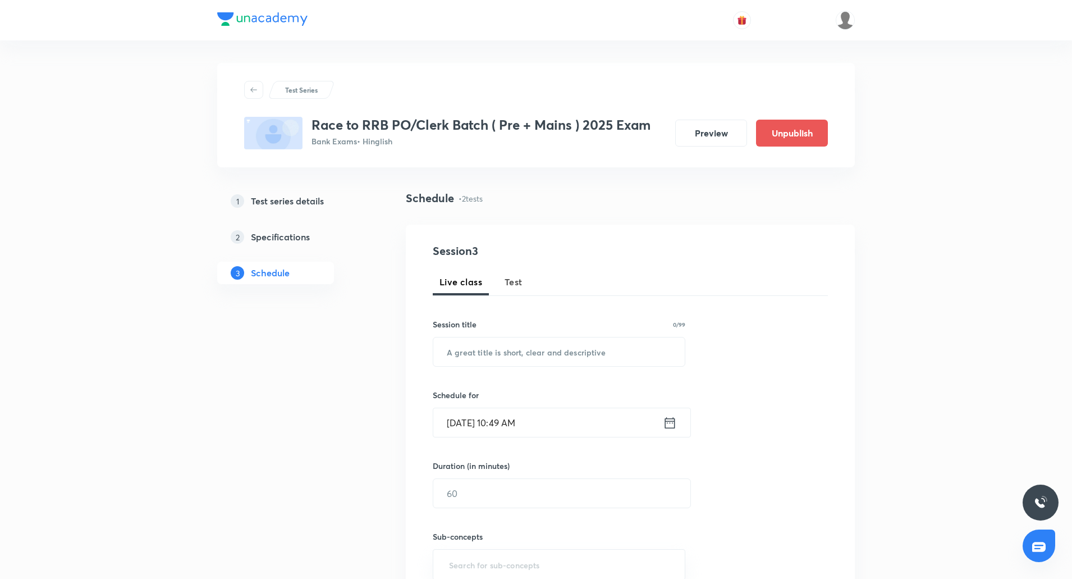 The height and width of the screenshot is (579, 1072). Describe the element at coordinates (559, 564) in the screenshot. I see `input: Search for sub-concepts` at that location.